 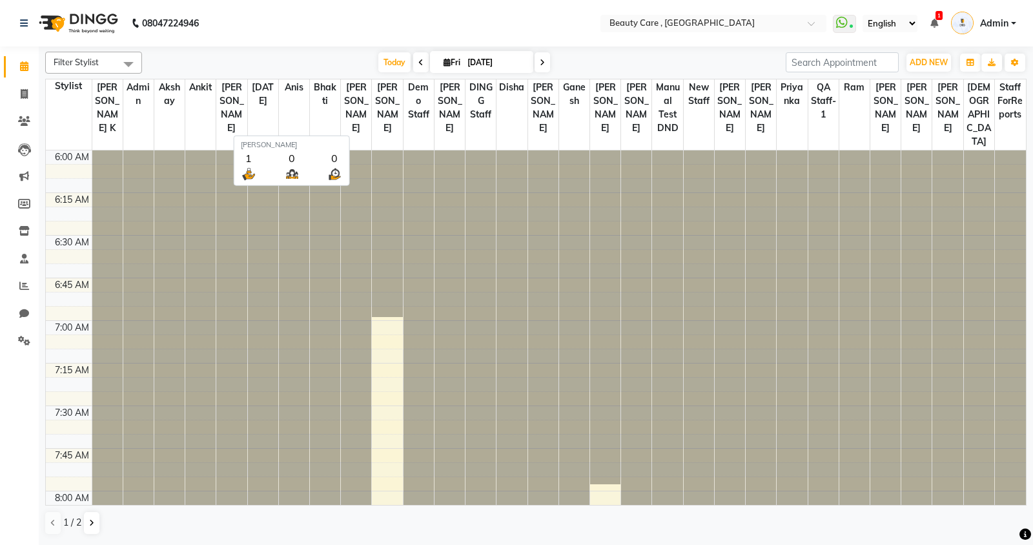 I want to click on span: Akshay, so click(x=169, y=94).